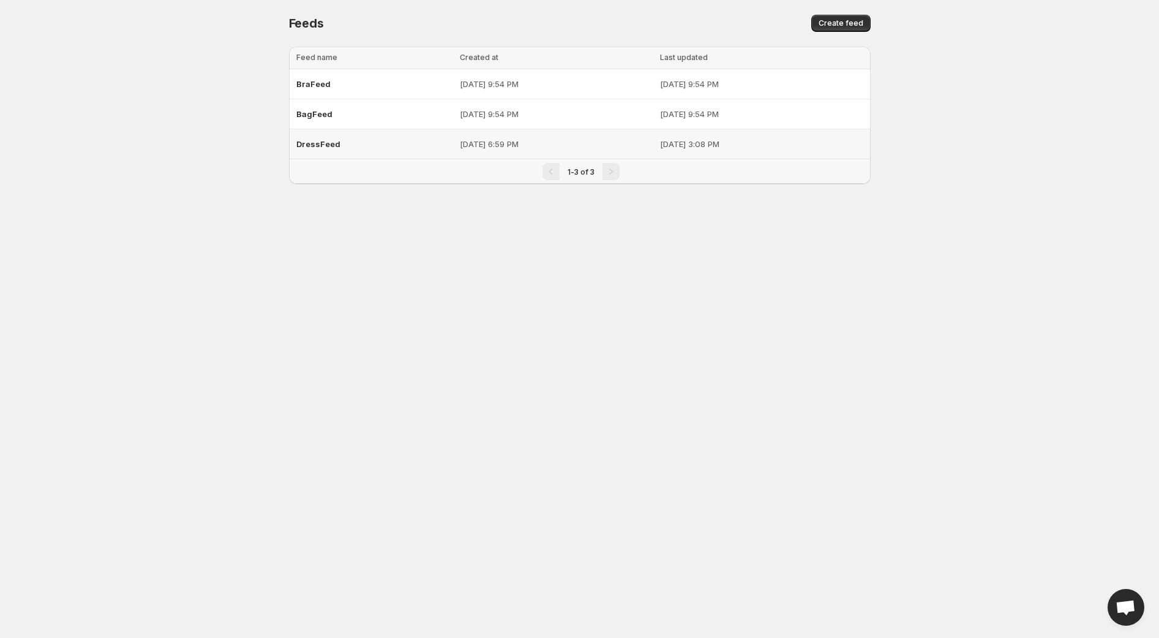  Describe the element at coordinates (684, 57) in the screenshot. I see `span: Last updated` at that location.